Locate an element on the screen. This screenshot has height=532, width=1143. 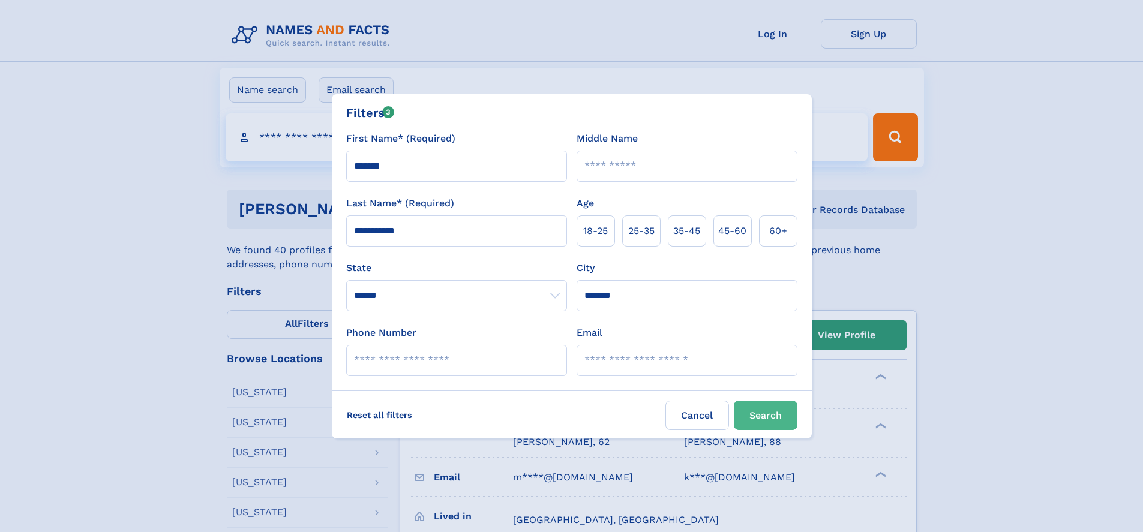
label: City is located at coordinates (585, 268).